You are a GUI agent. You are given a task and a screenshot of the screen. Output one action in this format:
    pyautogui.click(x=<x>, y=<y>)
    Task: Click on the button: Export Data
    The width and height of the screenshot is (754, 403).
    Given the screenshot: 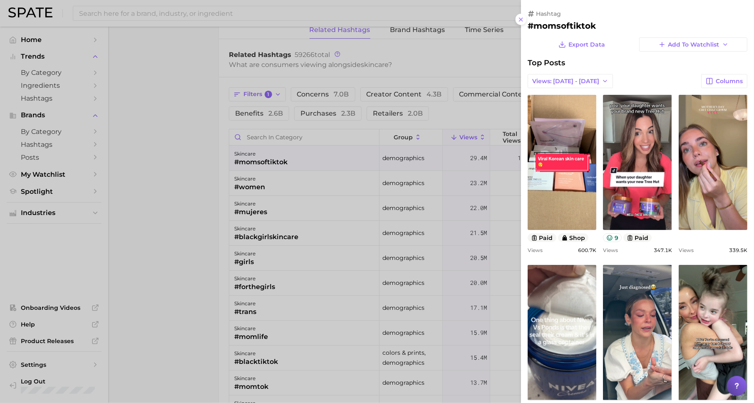 What is the action you would take?
    pyautogui.click(x=582, y=45)
    